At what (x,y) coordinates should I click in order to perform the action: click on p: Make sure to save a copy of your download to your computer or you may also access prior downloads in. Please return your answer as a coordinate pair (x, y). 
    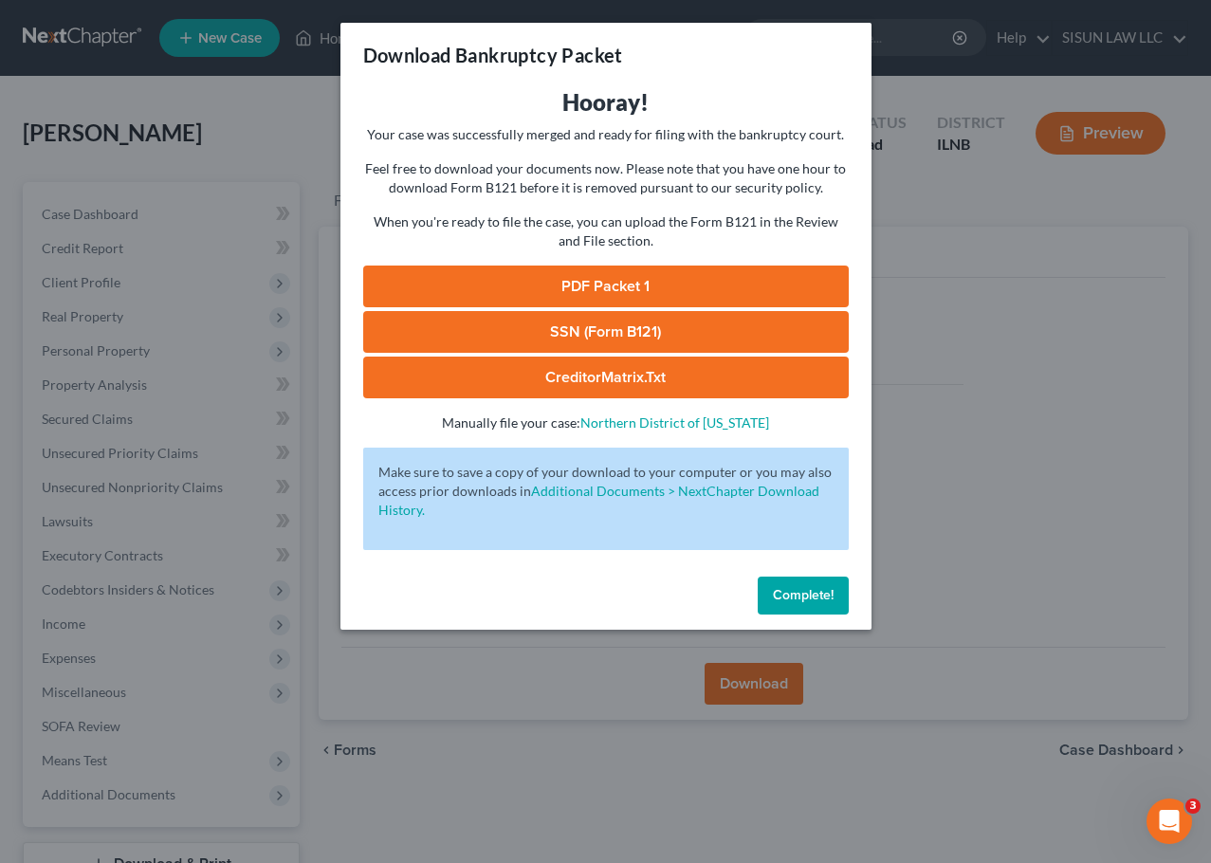
    Looking at the image, I should click on (606, 491).